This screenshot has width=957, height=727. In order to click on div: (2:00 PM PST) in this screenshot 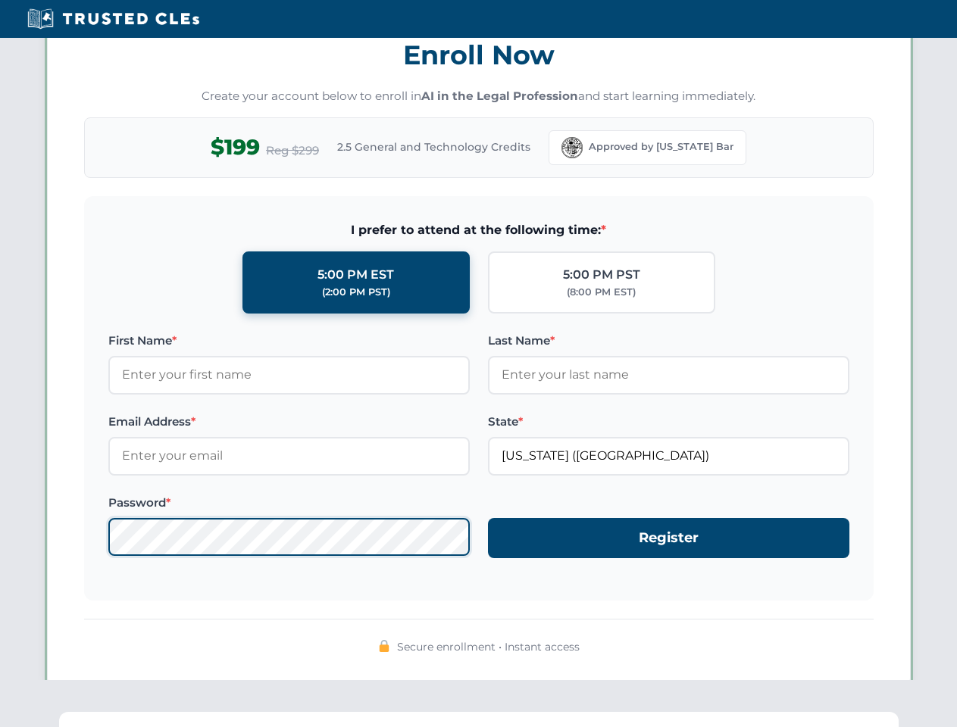, I will do `click(356, 292)`.